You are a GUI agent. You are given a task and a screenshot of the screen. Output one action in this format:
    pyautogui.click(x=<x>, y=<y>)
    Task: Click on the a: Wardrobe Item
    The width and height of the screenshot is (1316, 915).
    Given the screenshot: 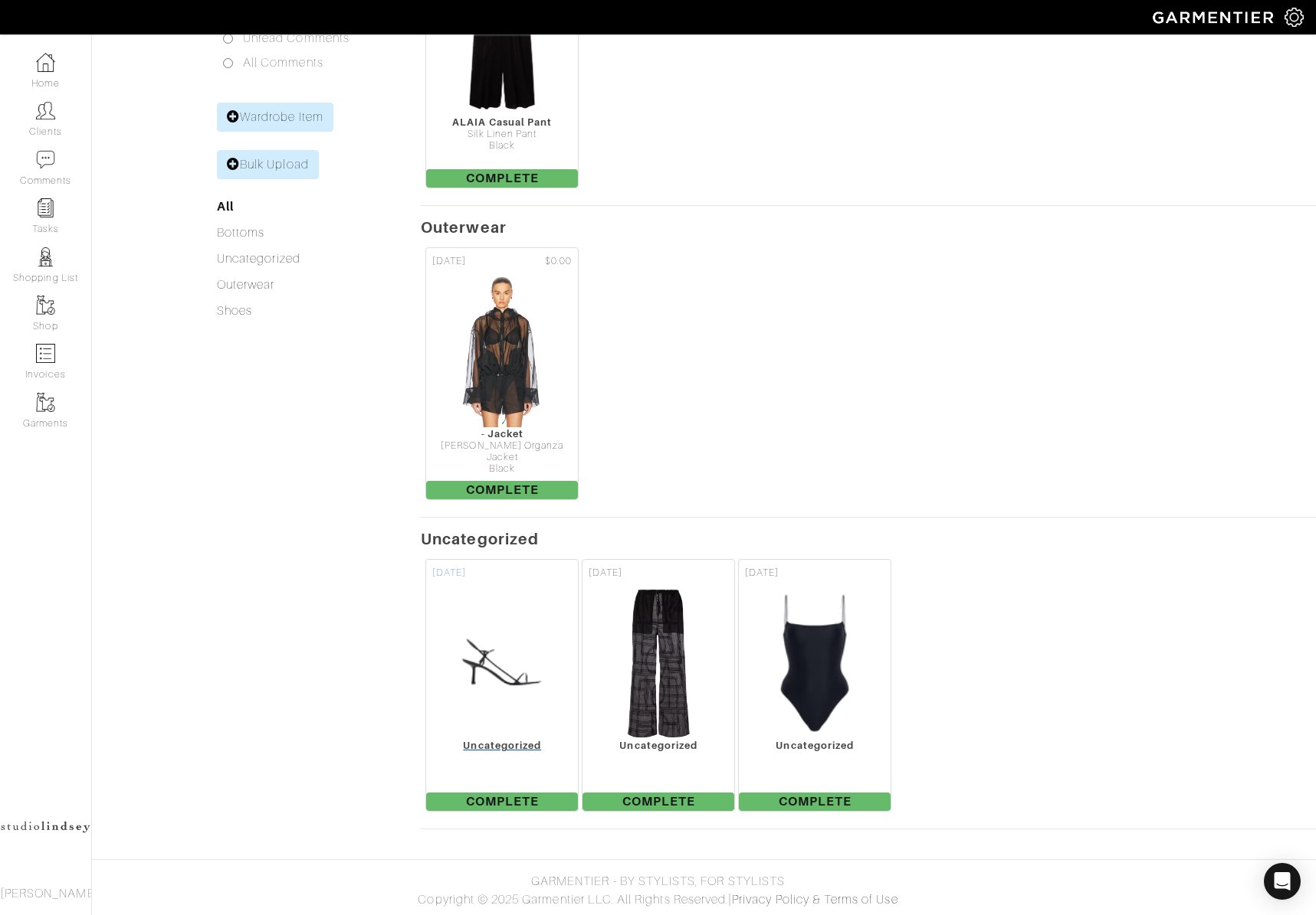 What is the action you would take?
    pyautogui.click(x=275, y=118)
    